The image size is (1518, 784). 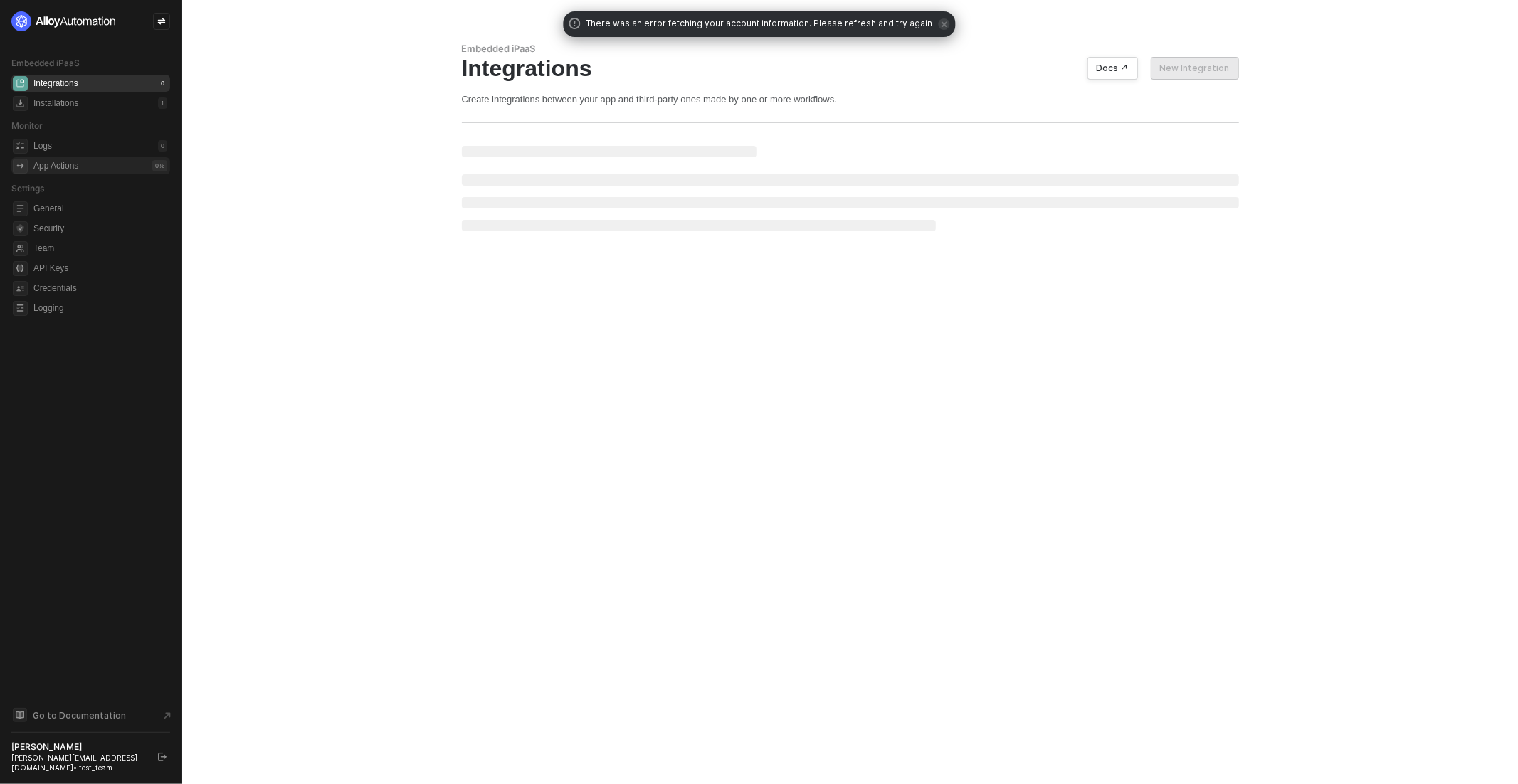 What do you see at coordinates (160, 166) in the screenshot?
I see `div: 0 %` at bounding box center [160, 166].